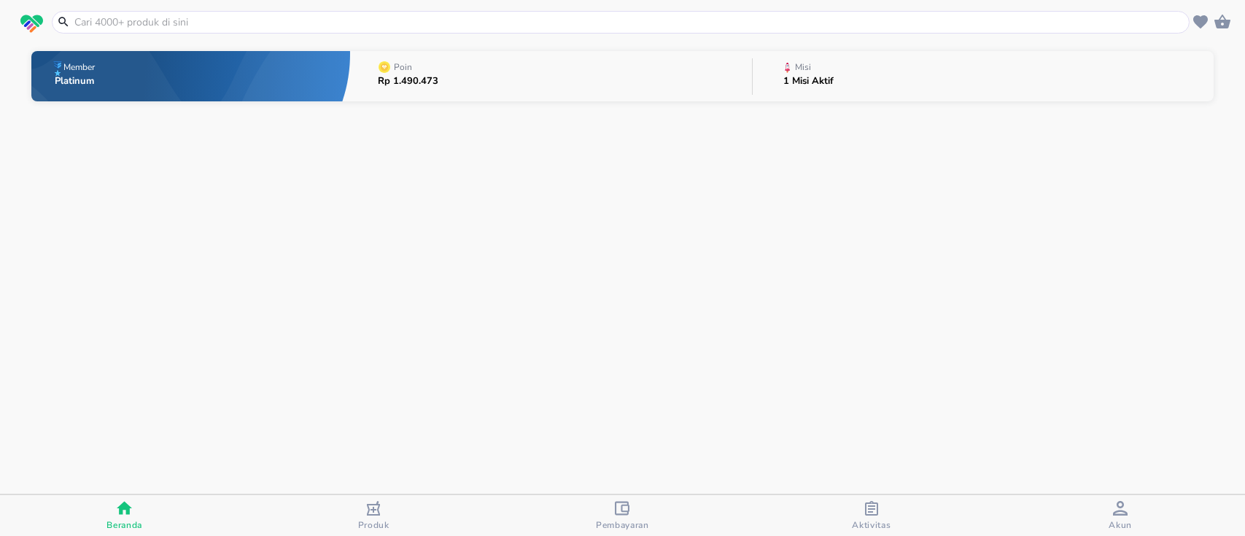  I want to click on button: Misi1 Misi Aktif, so click(983, 76).